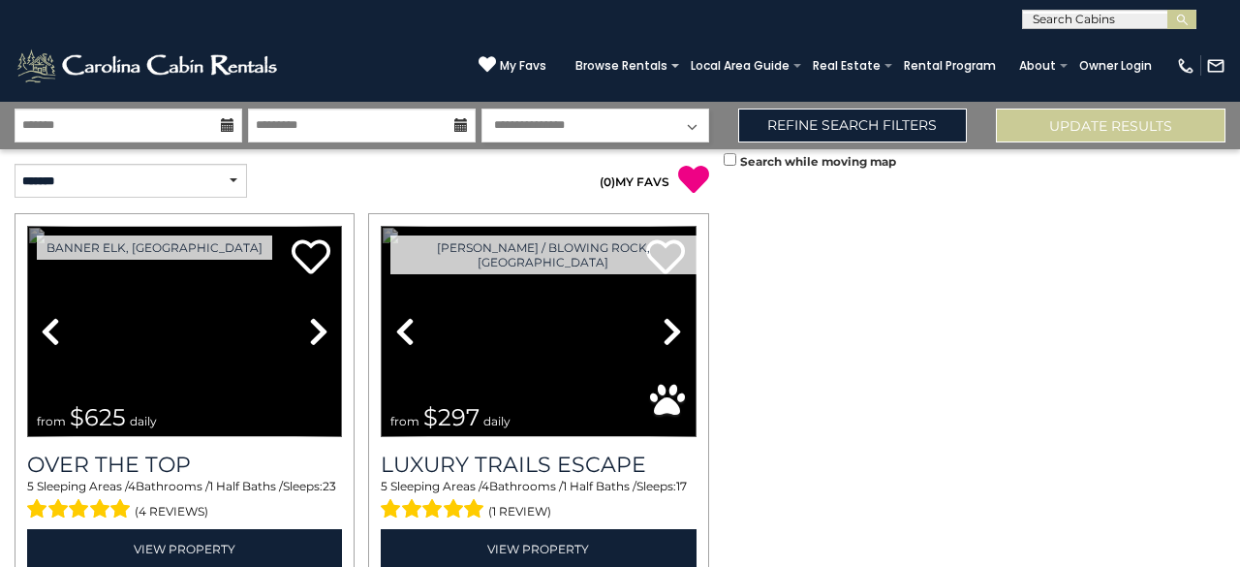 This screenshot has width=1240, height=567. What do you see at coordinates (1110, 125) in the screenshot?
I see `button: Update Results` at bounding box center [1110, 125].